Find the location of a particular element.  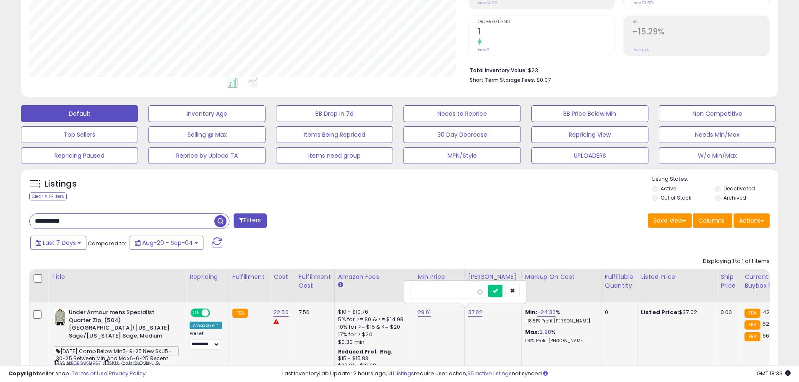

div: $37.02 is located at coordinates (676, 312).